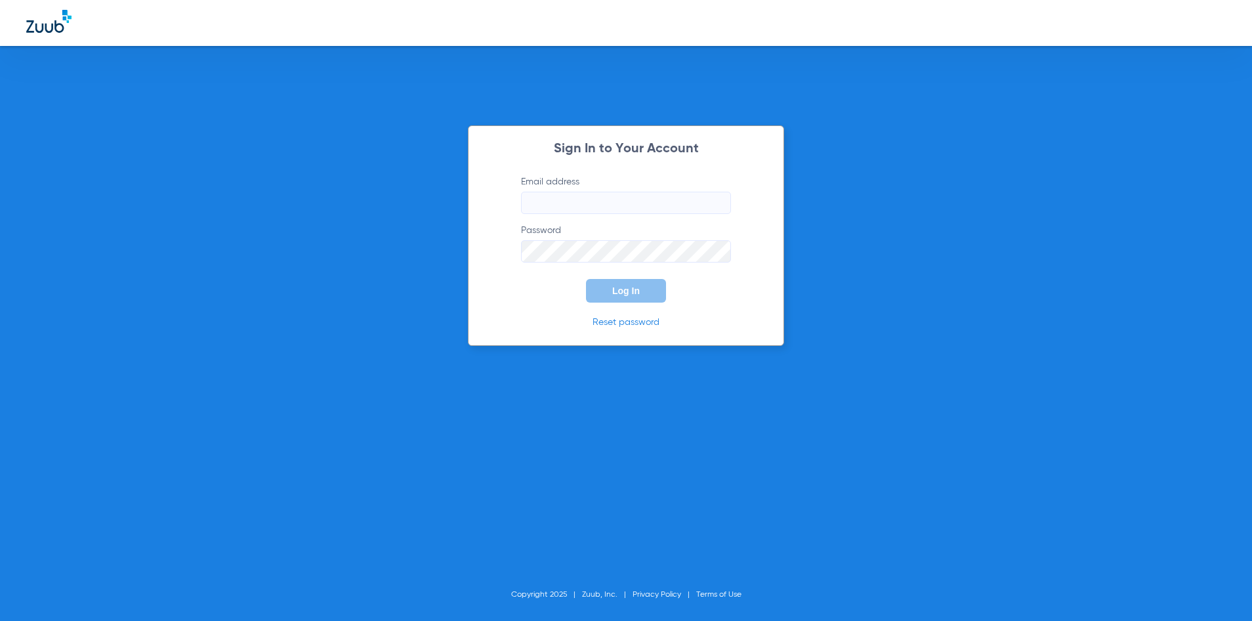  I want to click on input: Email address, so click(626, 203).